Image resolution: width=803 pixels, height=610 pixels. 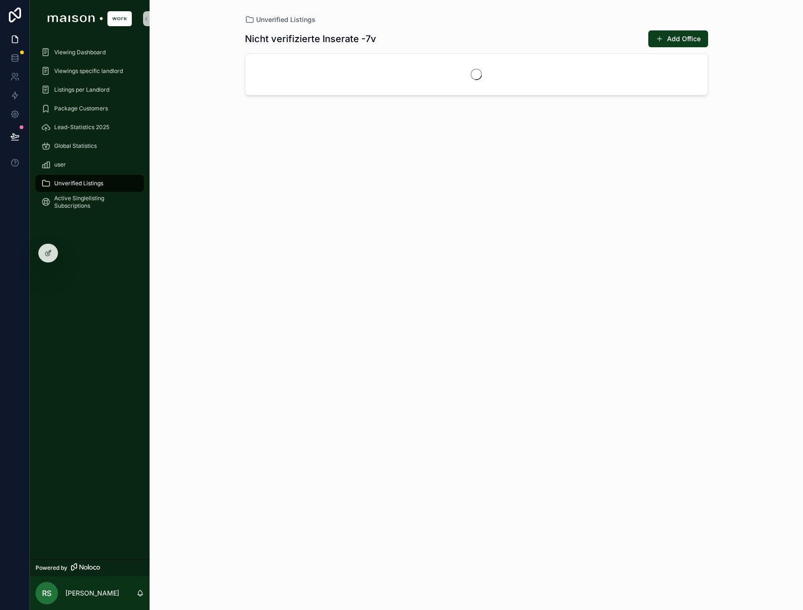 What do you see at coordinates (90, 567) in the screenshot?
I see `a: Powered by` at bounding box center [90, 567].